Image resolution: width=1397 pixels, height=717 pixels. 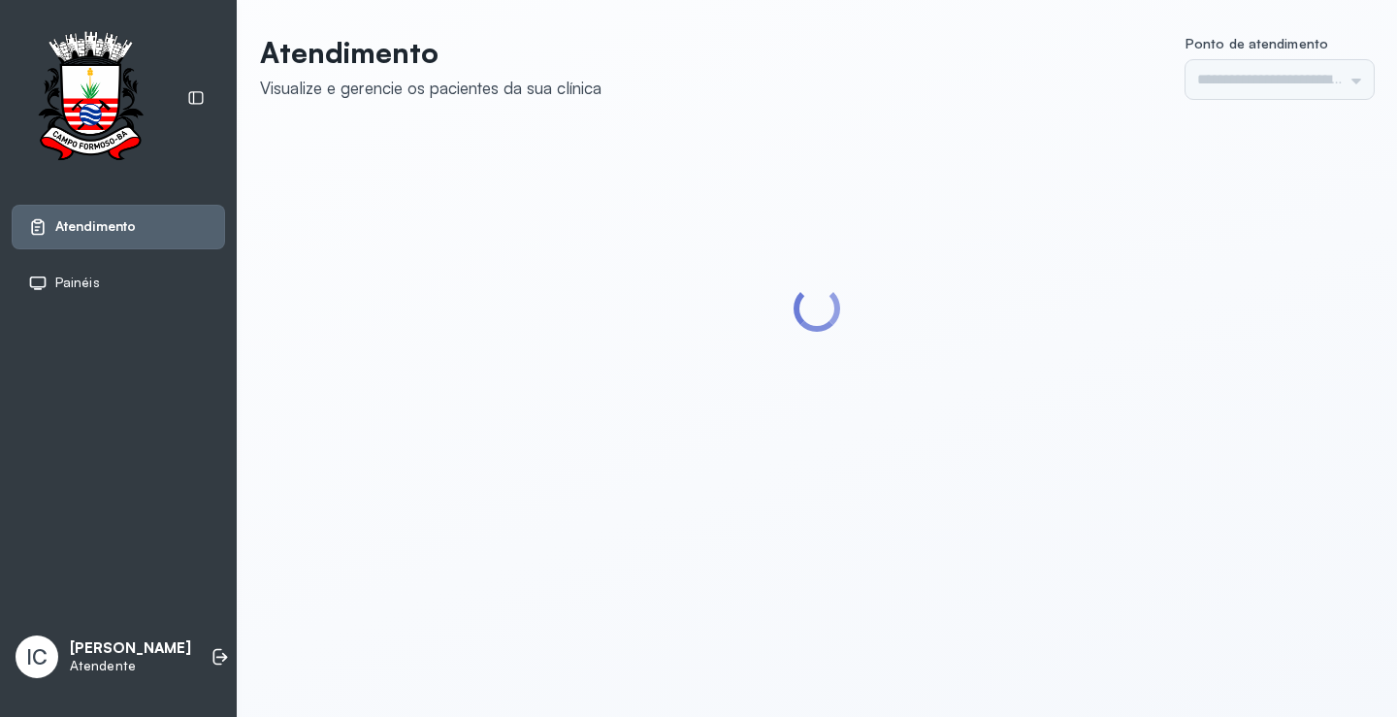 What do you see at coordinates (90, 98) in the screenshot?
I see `img: Logotipo do estabelecimento` at bounding box center [90, 98].